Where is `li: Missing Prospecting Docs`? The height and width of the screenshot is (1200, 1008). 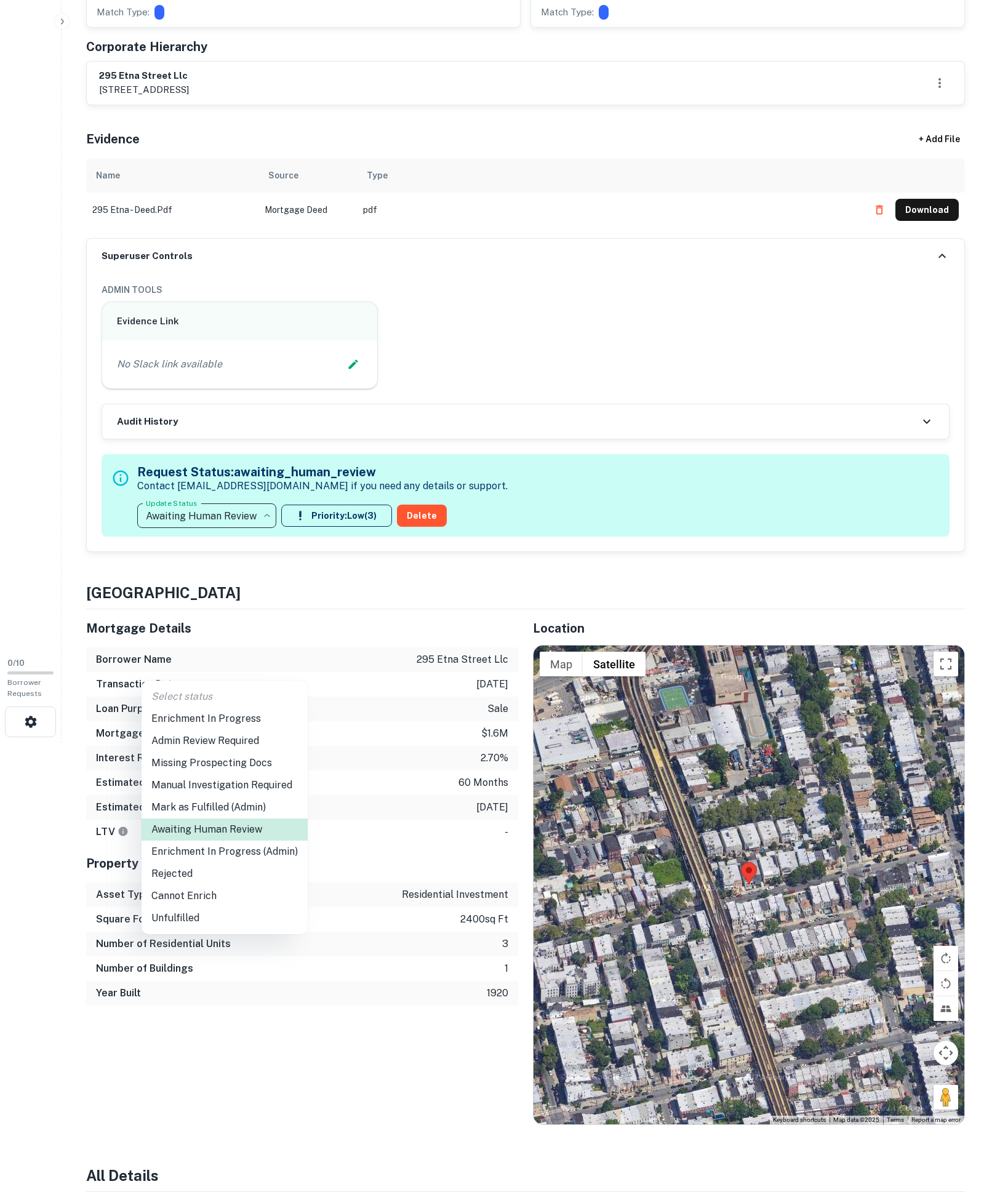
li: Missing Prospecting Docs is located at coordinates (225, 763).